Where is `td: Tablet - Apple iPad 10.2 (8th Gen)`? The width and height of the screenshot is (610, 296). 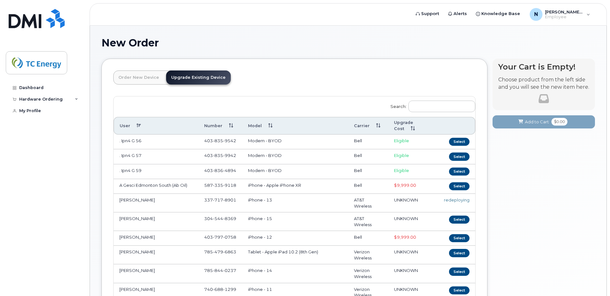
td: Tablet - Apple iPad 10.2 (8th Gen) is located at coordinates (295, 255).